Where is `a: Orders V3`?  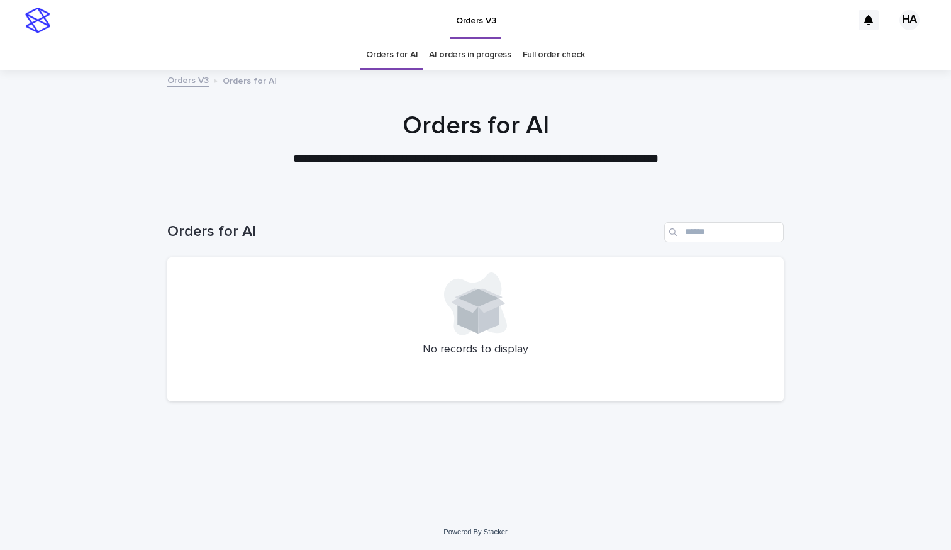
a: Orders V3 is located at coordinates (188, 79).